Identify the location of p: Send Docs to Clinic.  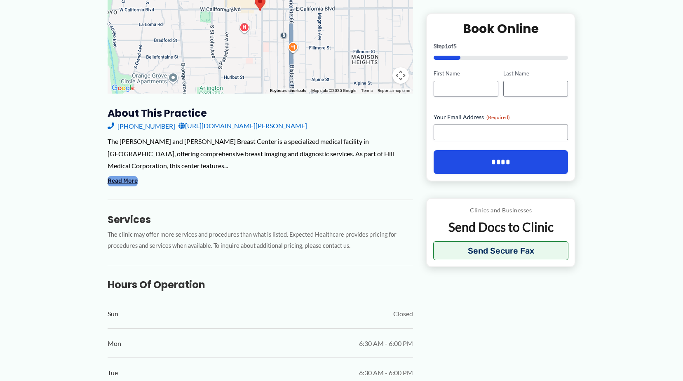
(501, 227).